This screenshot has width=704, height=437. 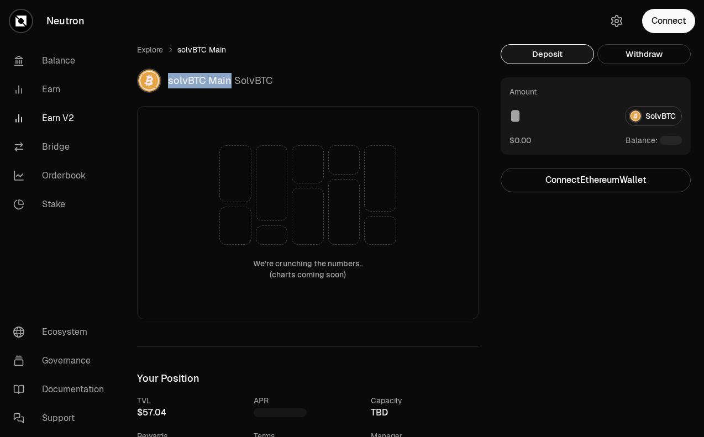 I want to click on div: TVL, so click(x=191, y=400).